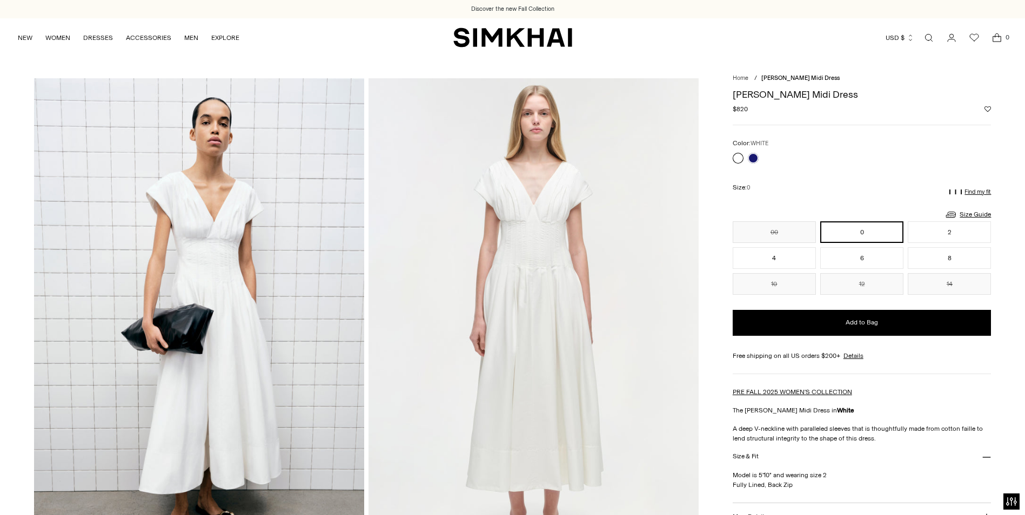  I want to click on span: Add to Bag, so click(862, 323).